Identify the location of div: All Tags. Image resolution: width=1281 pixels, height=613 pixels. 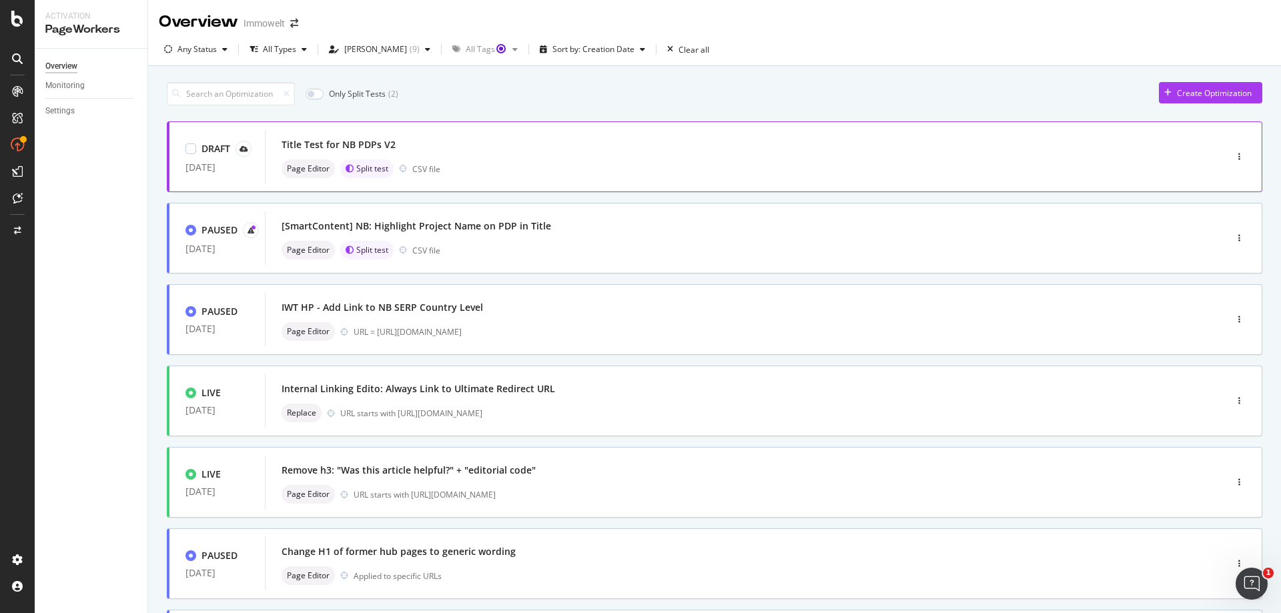
(486, 49).